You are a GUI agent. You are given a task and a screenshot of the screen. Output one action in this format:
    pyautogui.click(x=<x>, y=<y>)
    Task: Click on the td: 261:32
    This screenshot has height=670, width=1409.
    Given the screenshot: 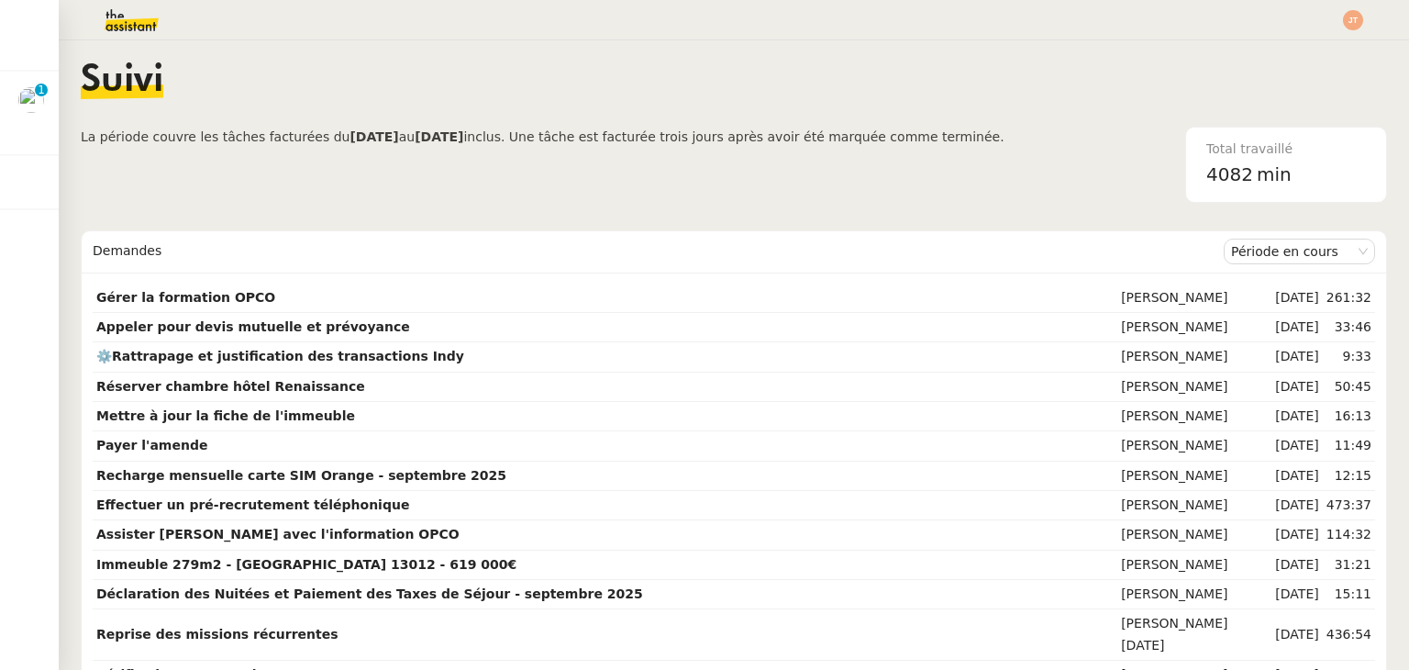 What is the action you would take?
    pyautogui.click(x=1348, y=298)
    